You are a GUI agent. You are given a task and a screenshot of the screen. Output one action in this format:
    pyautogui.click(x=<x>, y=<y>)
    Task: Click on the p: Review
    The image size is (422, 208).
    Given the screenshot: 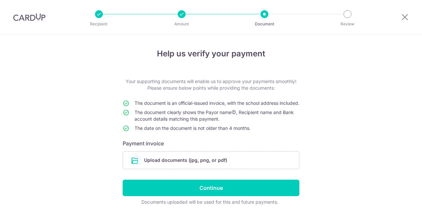 What is the action you would take?
    pyautogui.click(x=348, y=24)
    